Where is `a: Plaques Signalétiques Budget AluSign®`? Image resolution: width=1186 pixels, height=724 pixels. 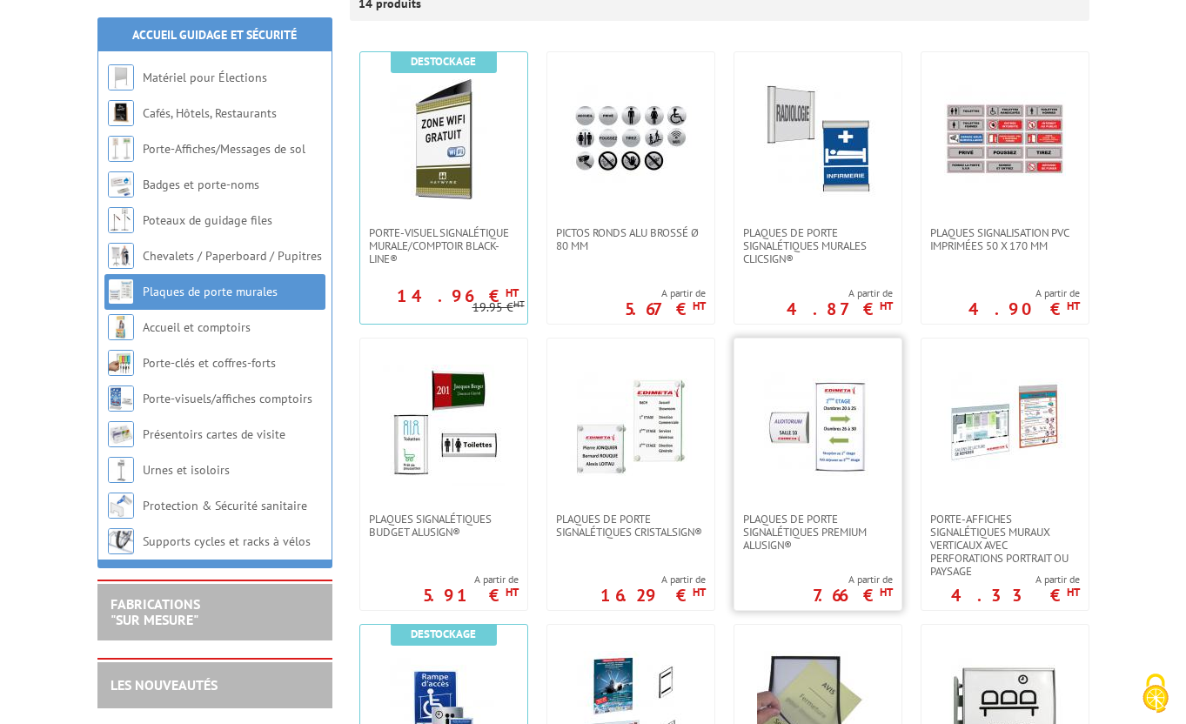
a: Plaques Signalétiques Budget AluSign® is located at coordinates (444, 526).